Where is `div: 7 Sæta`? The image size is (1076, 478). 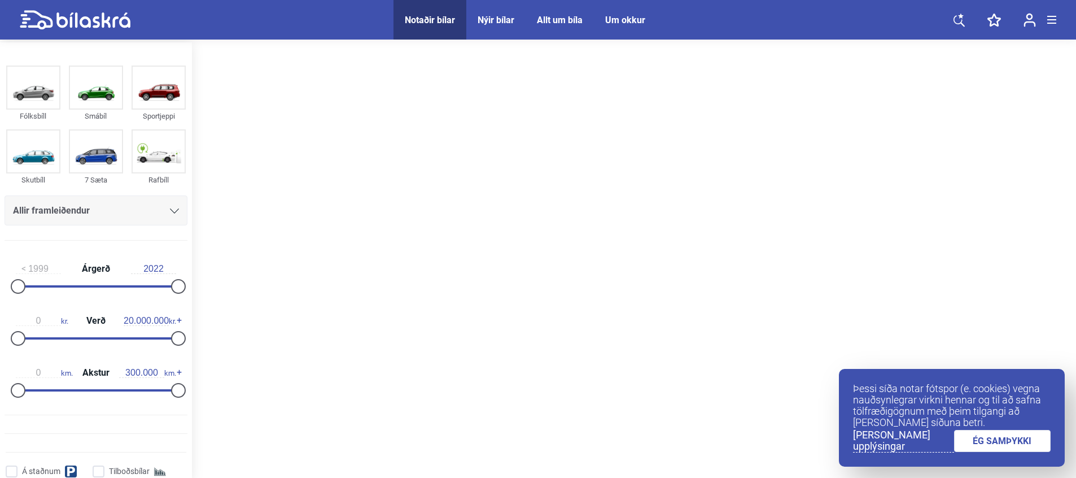
div: 7 Sæta is located at coordinates (96, 180).